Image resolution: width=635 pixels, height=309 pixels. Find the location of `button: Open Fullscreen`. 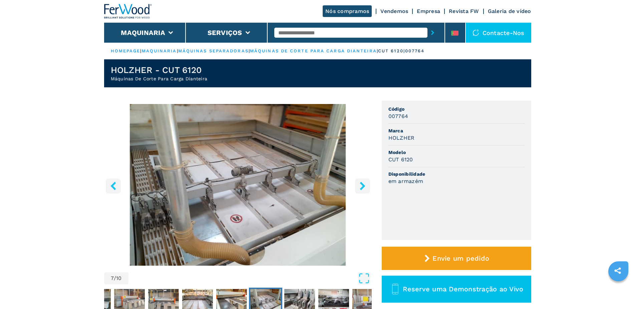

button: Open Fullscreen is located at coordinates (250, 279).